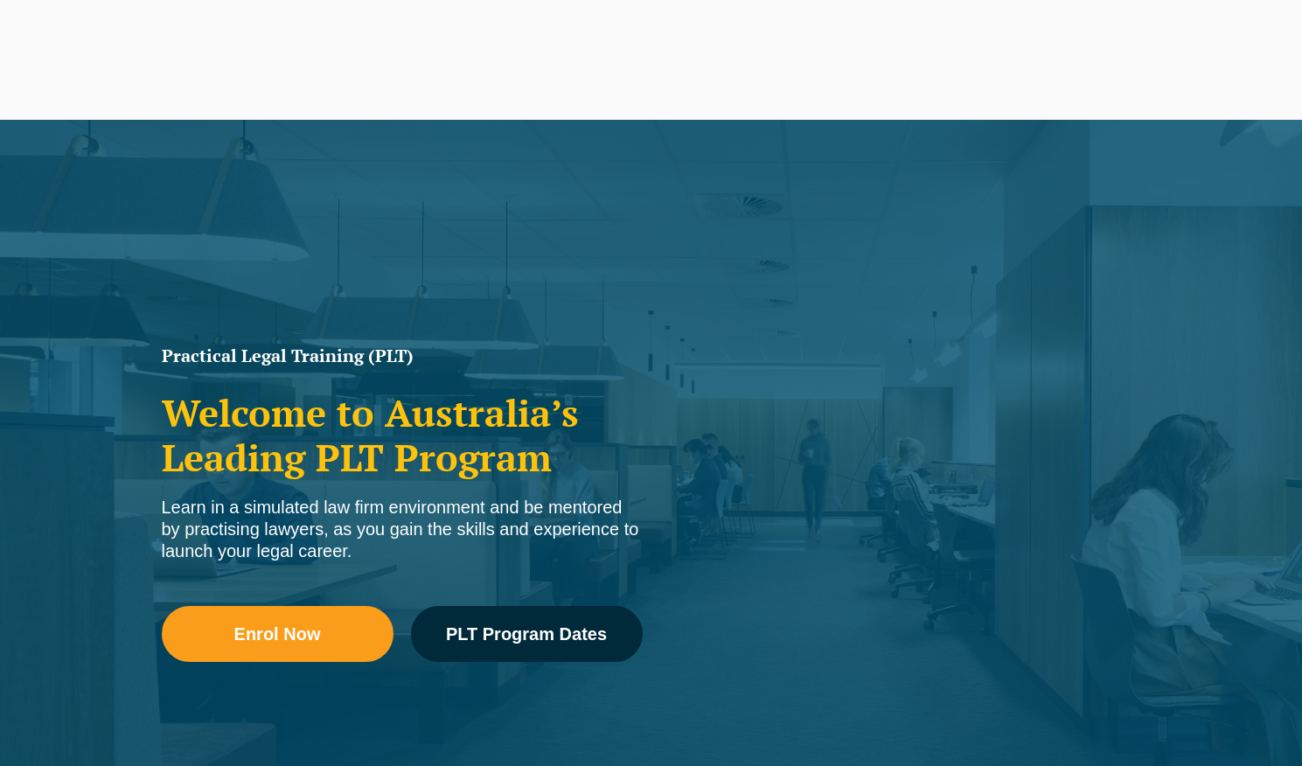 The width and height of the screenshot is (1302, 766). Describe the element at coordinates (277, 634) in the screenshot. I see `a: Enrol Now` at that location.